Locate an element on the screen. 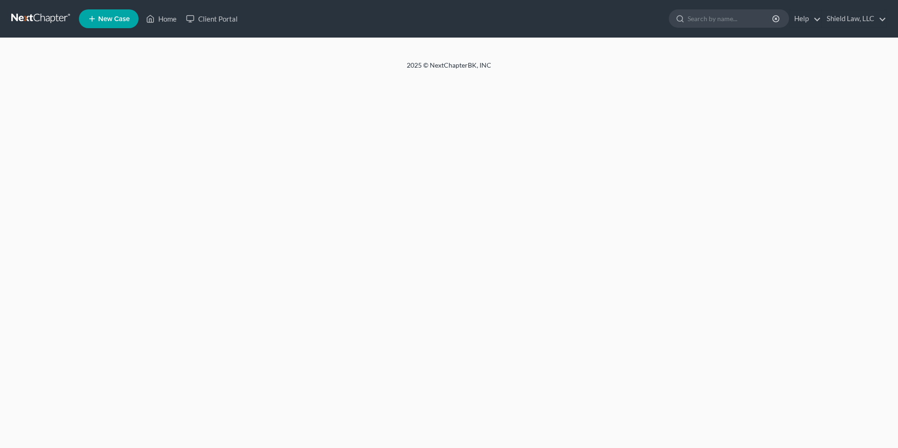 The width and height of the screenshot is (898, 448). input: Search by name... is located at coordinates (730, 18).